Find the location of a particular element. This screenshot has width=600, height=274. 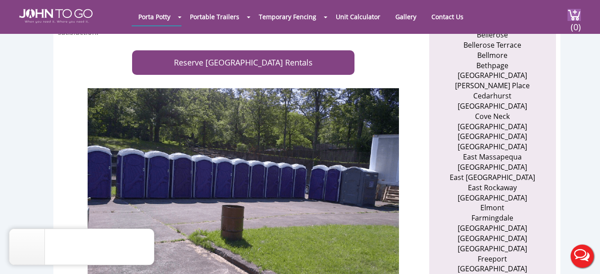

a: Portable Trailers is located at coordinates (214, 16).